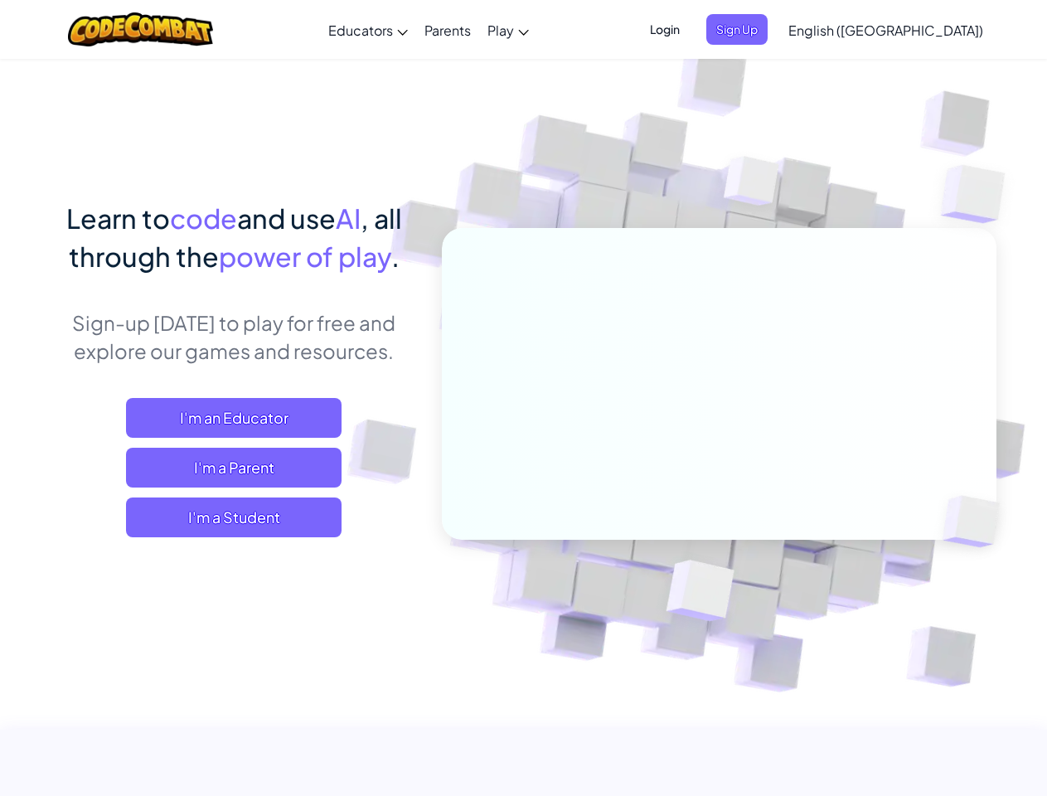  What do you see at coordinates (140, 29) in the screenshot?
I see `img: CodeCombat logo` at bounding box center [140, 29].